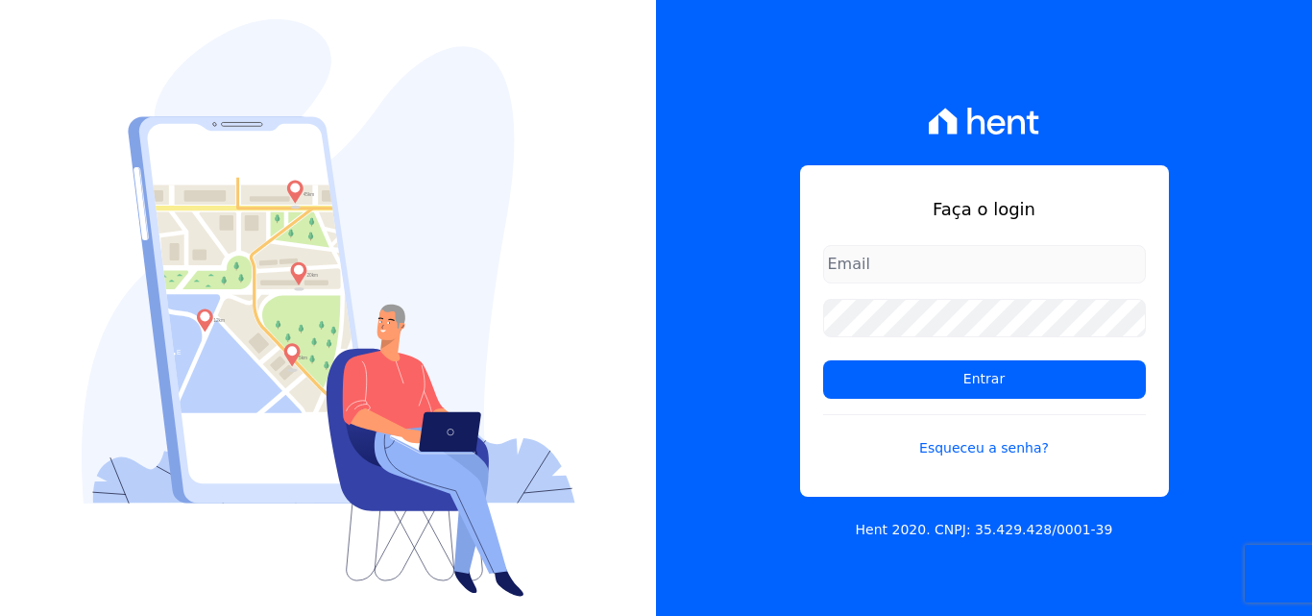 The width and height of the screenshot is (1312, 616). What do you see at coordinates (984, 208) in the screenshot?
I see `h1: Faça o login` at bounding box center [984, 208].